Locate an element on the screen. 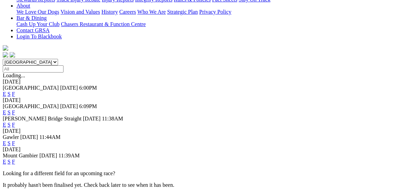 This screenshot has height=194, width=414. span: 11:38AM is located at coordinates (113, 119).